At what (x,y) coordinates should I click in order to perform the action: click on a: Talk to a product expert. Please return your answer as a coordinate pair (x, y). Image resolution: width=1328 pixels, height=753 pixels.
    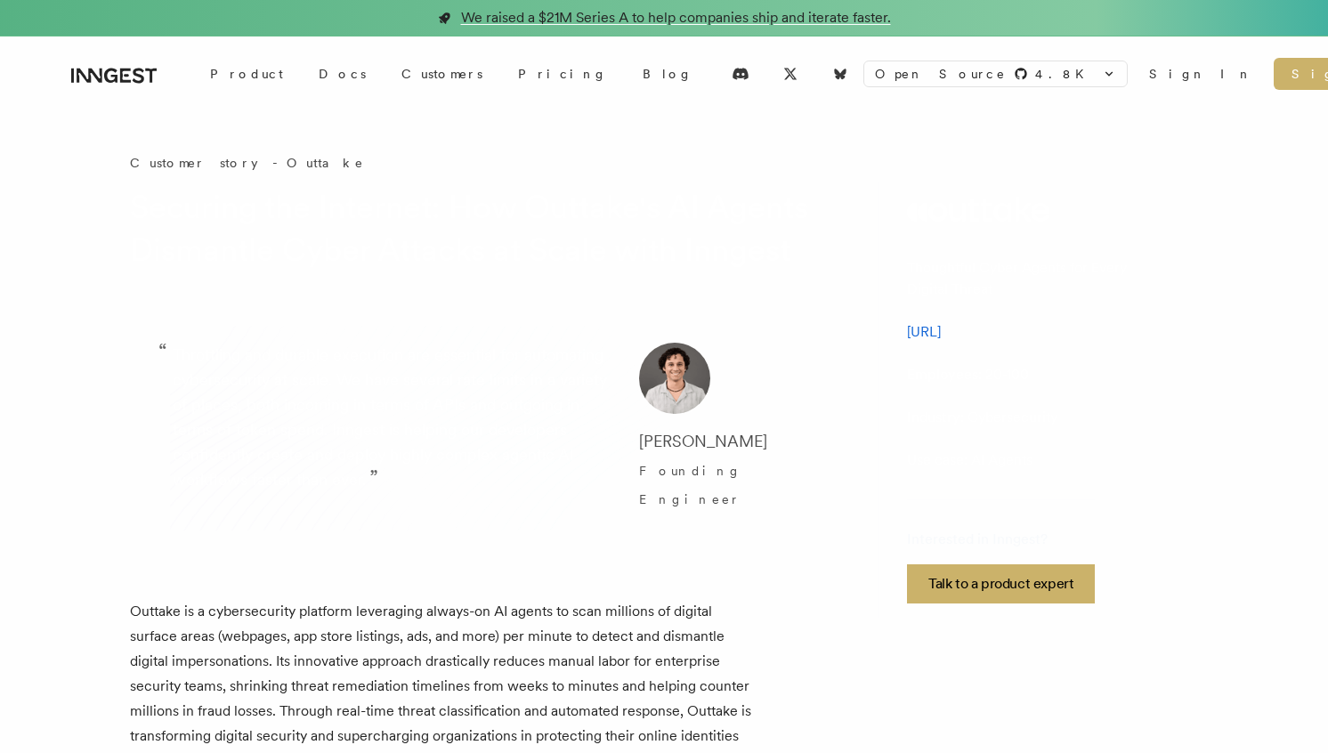
    Looking at the image, I should click on (1000, 584).